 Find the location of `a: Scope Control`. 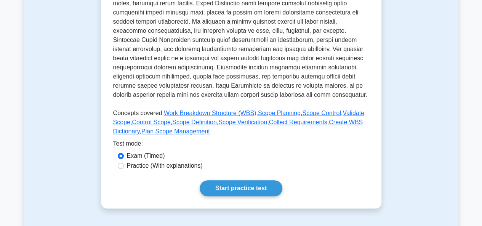

a: Scope Control is located at coordinates (321, 113).